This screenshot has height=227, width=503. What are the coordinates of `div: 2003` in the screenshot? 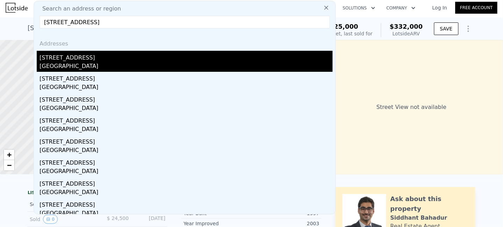 It's located at (286, 223).